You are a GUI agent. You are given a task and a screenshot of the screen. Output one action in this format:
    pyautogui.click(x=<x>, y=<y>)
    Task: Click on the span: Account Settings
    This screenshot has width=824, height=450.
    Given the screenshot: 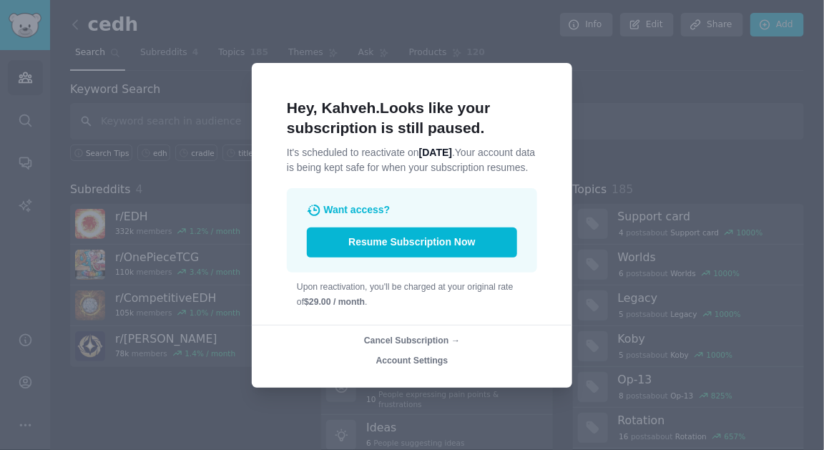 What is the action you would take?
    pyautogui.click(x=412, y=360)
    